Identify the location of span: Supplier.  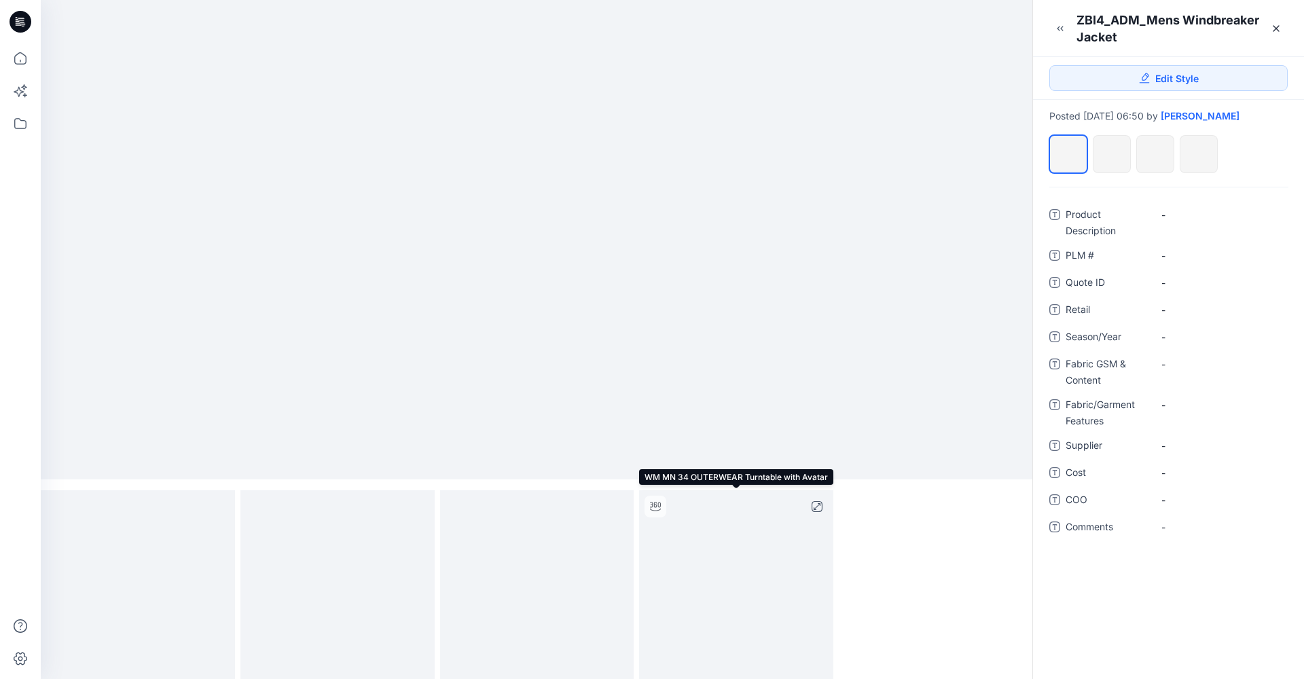
(1107, 447).